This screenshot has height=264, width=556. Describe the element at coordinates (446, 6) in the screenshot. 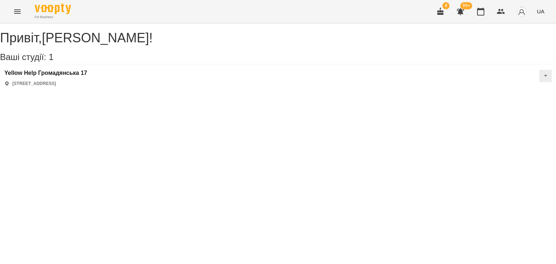

I see `span: 8` at that location.